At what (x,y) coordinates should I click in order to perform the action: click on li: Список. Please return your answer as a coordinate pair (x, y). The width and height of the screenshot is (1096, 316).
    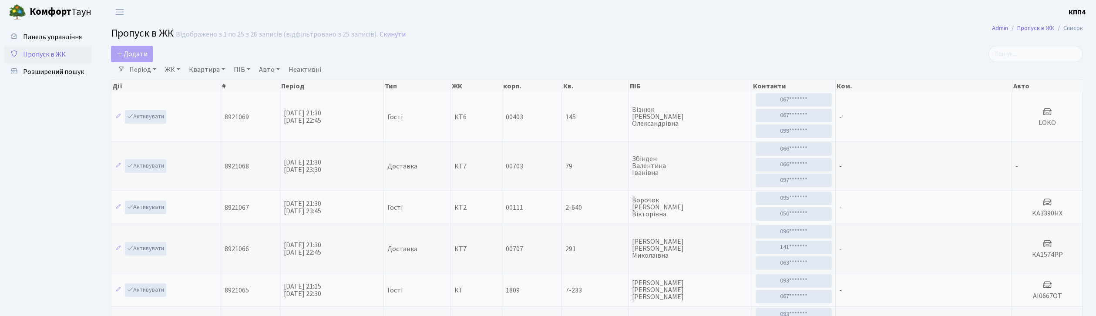
    Looking at the image, I should click on (1068, 28).